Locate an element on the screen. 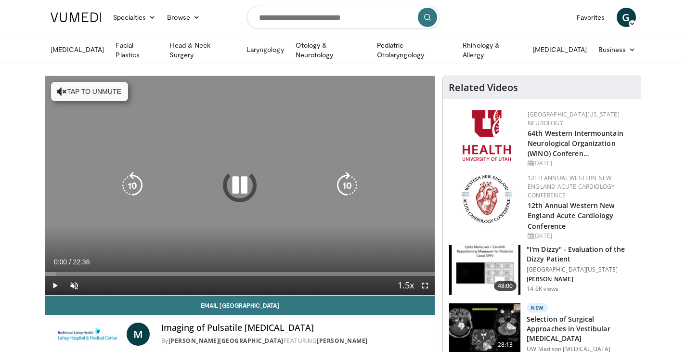  button: Tap to unmute is located at coordinates (90, 91).